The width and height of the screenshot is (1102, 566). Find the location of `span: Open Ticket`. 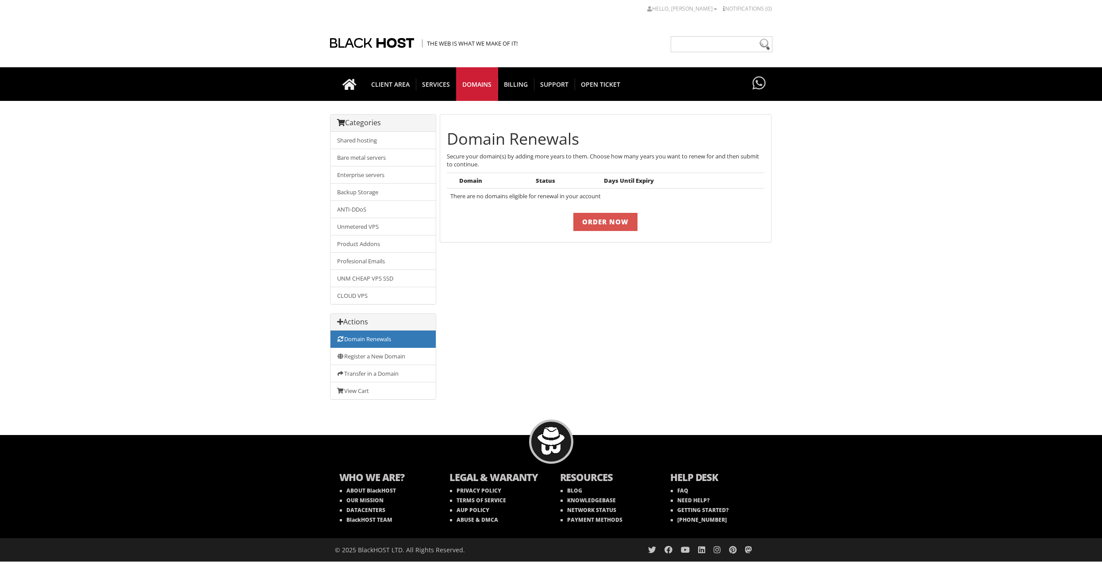

span: Open Ticket is located at coordinates (601, 84).